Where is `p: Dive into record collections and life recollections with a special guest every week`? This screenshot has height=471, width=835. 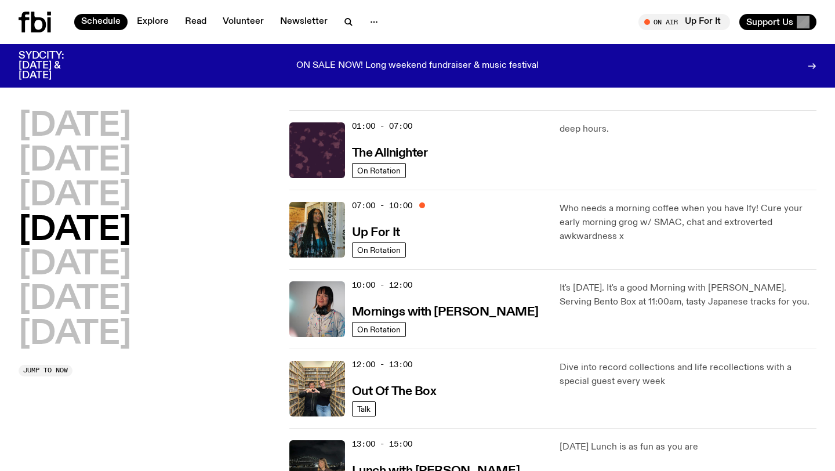 p: Dive into record collections and life recollections with a special guest every week is located at coordinates (688, 375).